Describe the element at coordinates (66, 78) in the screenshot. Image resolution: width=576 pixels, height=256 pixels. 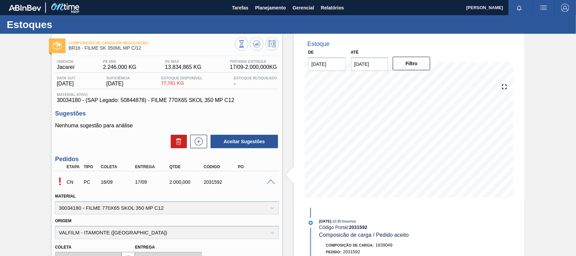
I see `span: Data out` at that location.